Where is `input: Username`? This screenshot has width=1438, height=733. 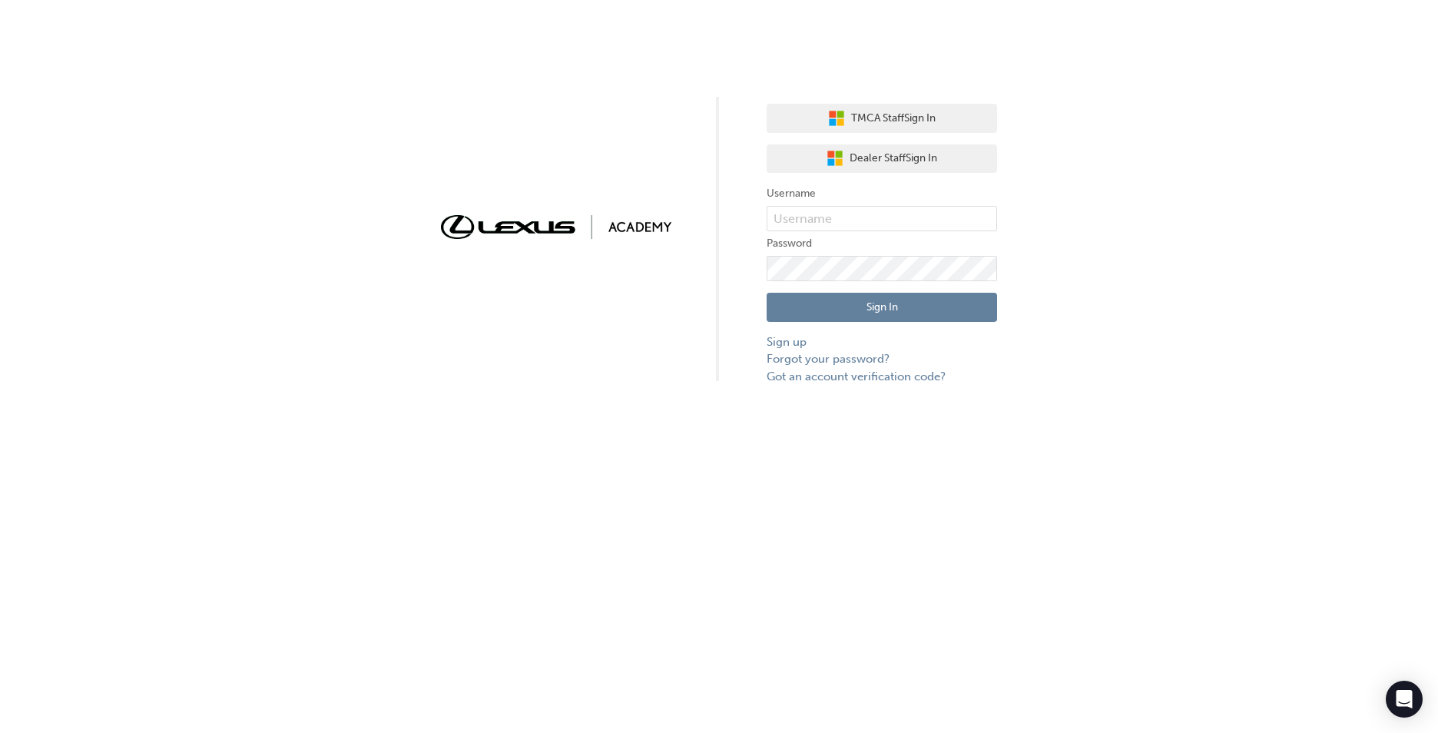 input: Username is located at coordinates (882, 219).